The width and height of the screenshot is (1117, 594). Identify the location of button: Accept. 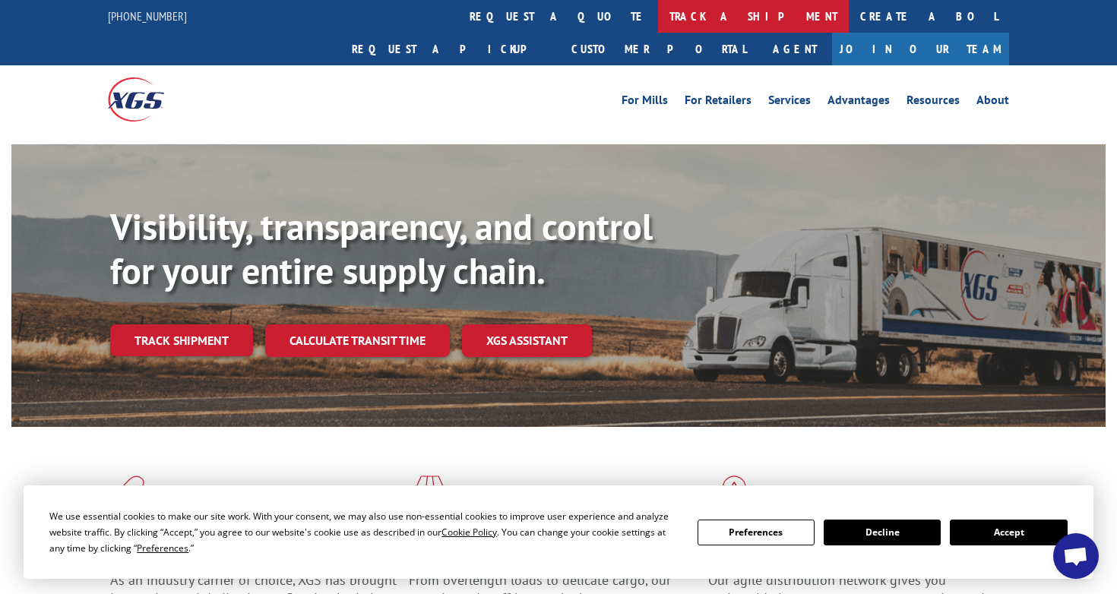
(1008, 533).